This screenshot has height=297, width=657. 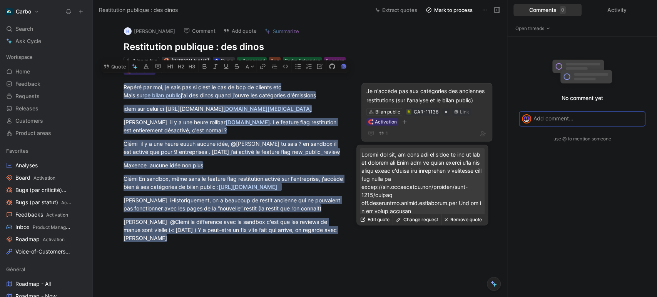 What do you see at coordinates (23, 72) in the screenshot?
I see `span: Home` at bounding box center [23, 72].